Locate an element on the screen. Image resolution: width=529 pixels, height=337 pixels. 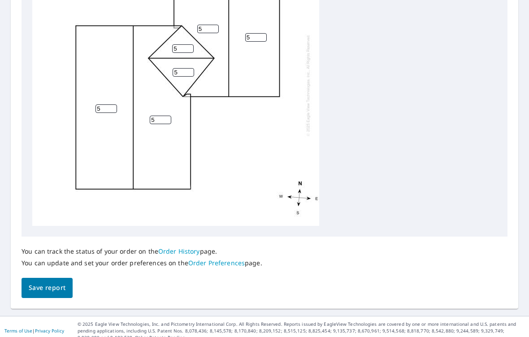
button: Save report is located at coordinates (47, 288).